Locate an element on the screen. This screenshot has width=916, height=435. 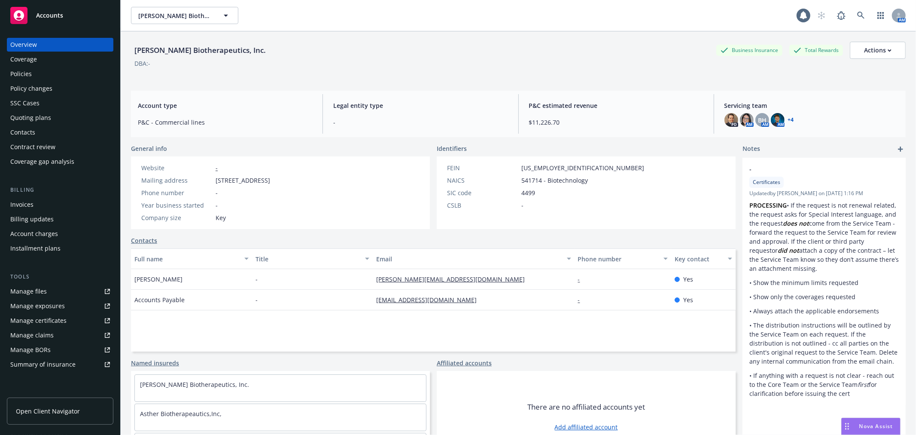
div: Actions is located at coordinates (878, 50).